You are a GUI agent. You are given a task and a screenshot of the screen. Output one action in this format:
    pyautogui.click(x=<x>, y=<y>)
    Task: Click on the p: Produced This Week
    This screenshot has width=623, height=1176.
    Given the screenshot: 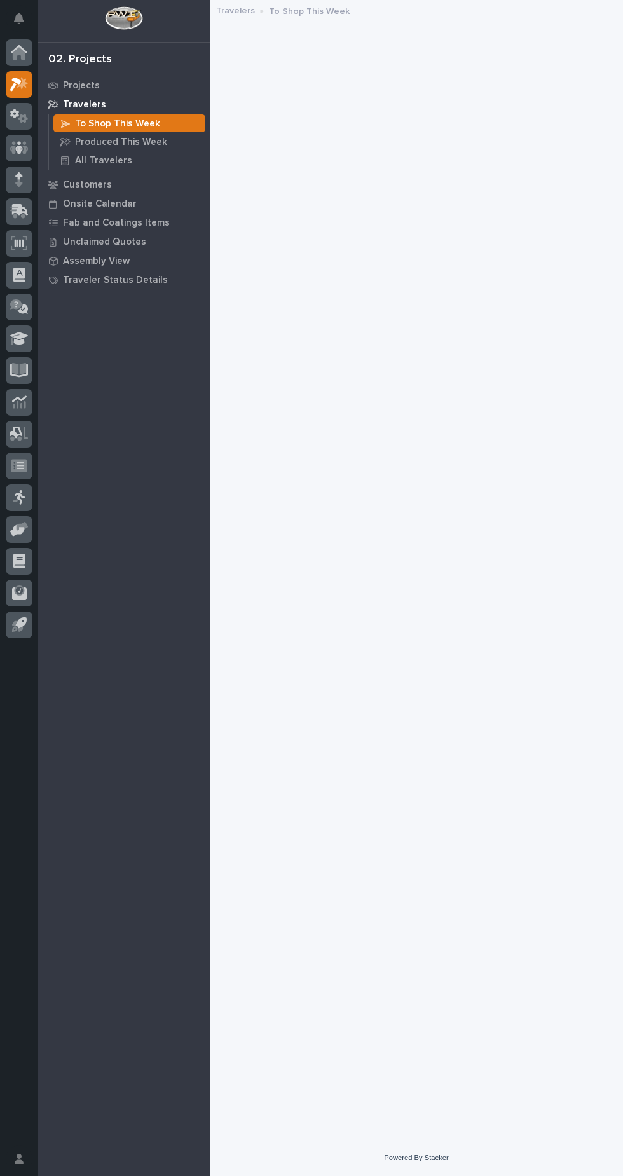 What is the action you would take?
    pyautogui.click(x=121, y=142)
    